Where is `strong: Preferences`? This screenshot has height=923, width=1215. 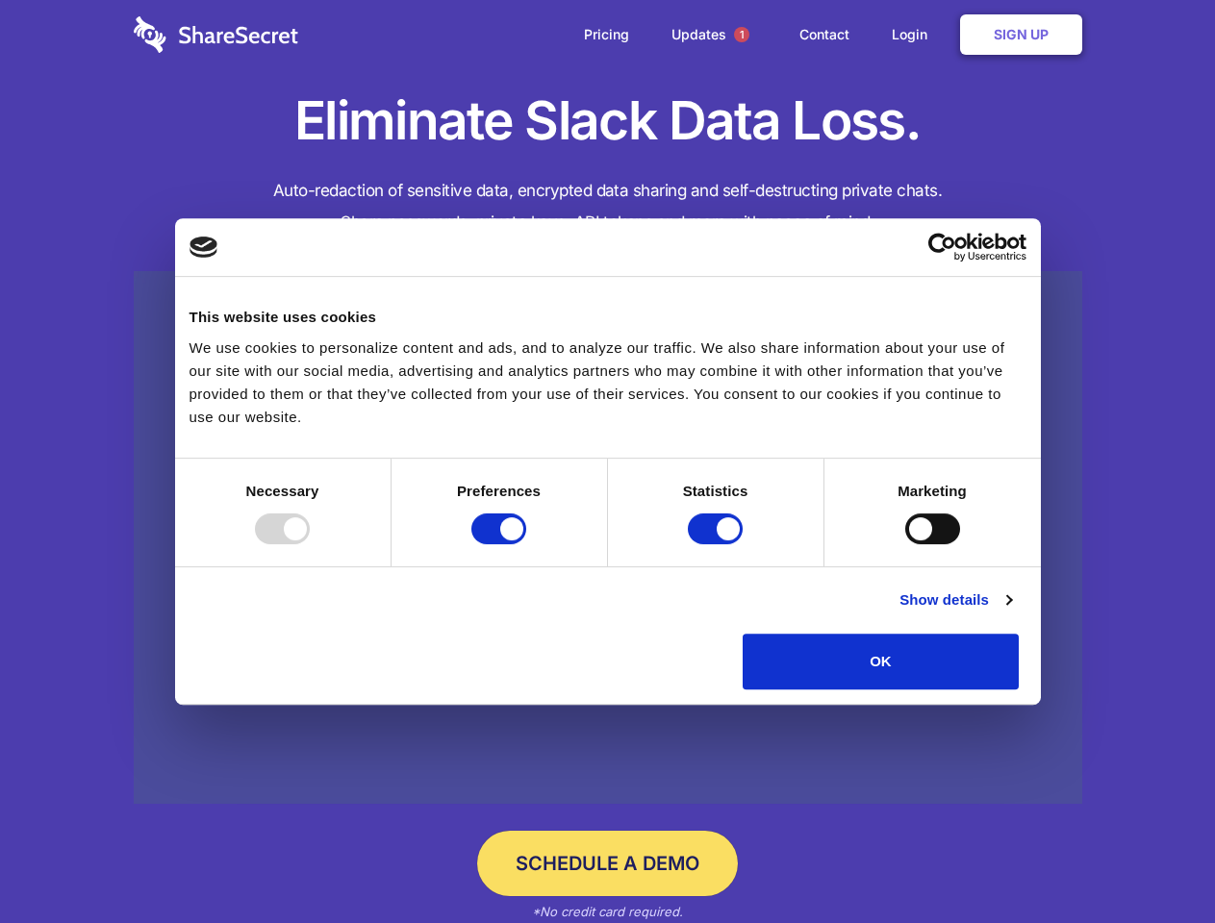 strong: Preferences is located at coordinates (498, 491).